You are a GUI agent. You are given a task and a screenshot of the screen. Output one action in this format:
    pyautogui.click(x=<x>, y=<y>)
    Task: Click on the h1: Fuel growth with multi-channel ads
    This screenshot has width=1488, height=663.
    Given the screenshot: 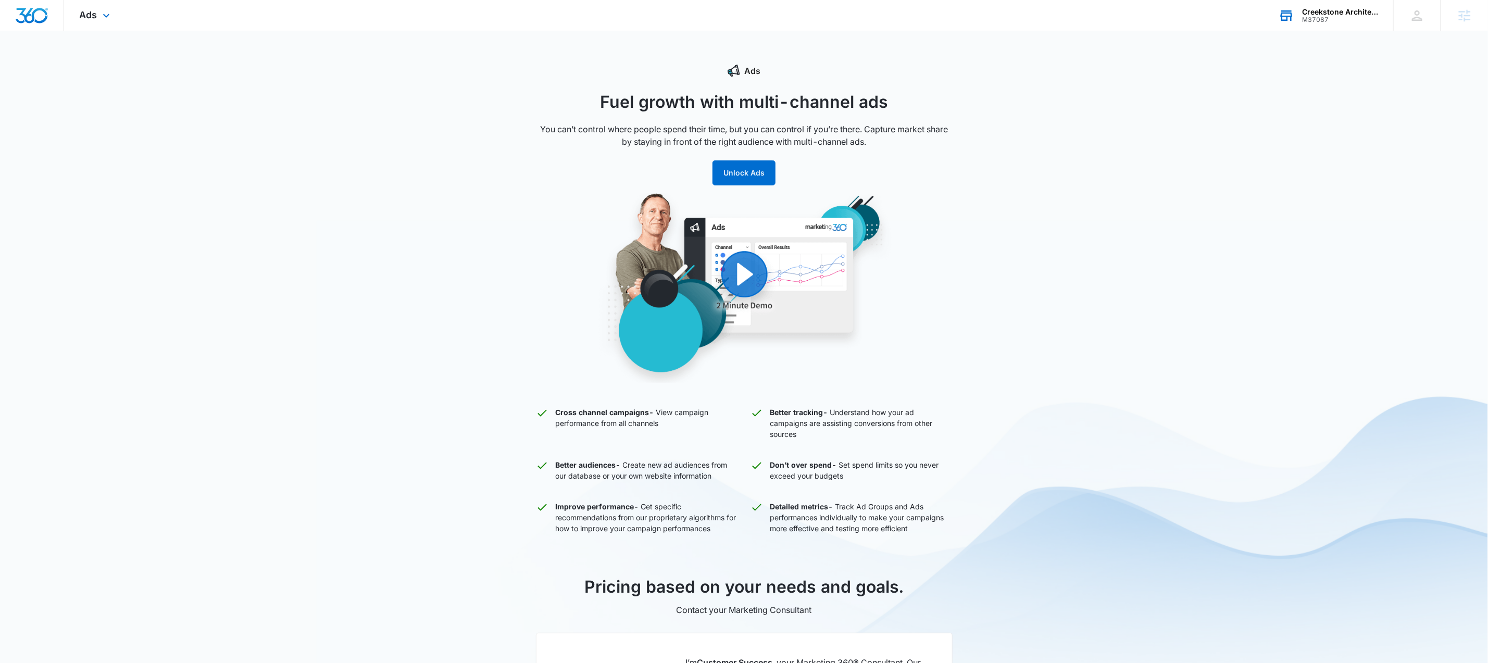 What is the action you would take?
    pyautogui.click(x=744, y=102)
    